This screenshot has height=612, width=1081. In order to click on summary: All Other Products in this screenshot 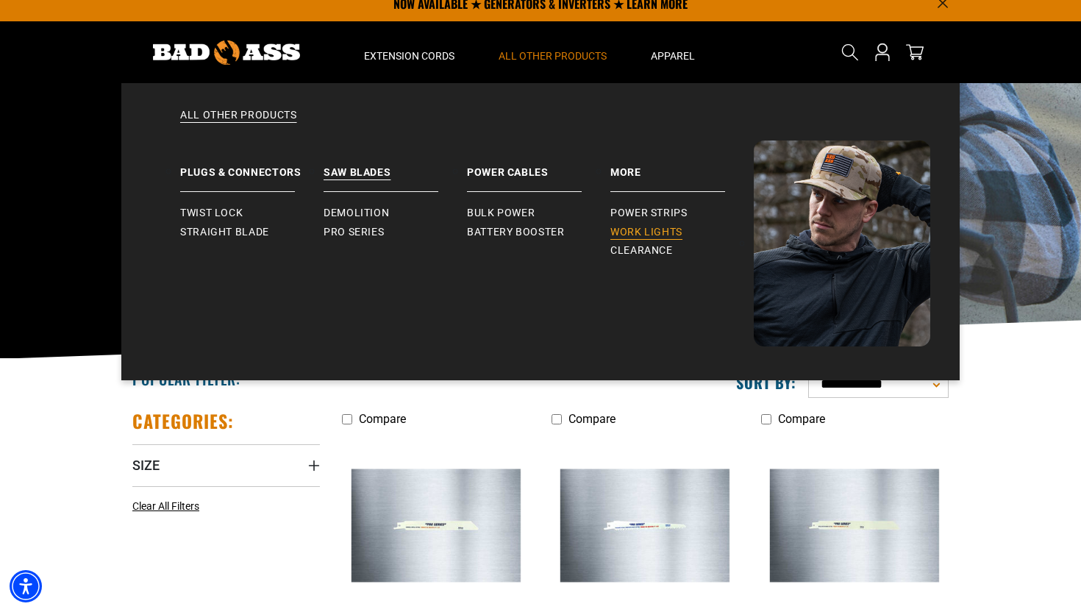, I will do `click(552, 52)`.